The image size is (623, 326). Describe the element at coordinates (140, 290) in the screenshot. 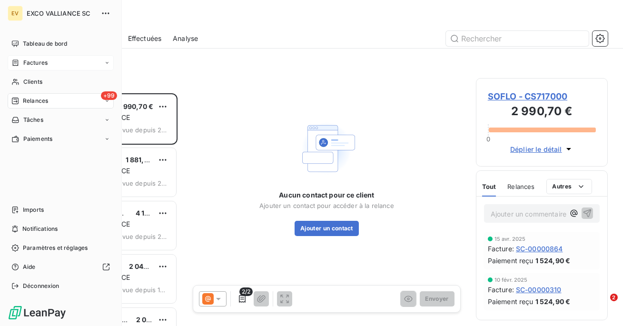

I see `span: prévue depuis 177 jours` at that location.